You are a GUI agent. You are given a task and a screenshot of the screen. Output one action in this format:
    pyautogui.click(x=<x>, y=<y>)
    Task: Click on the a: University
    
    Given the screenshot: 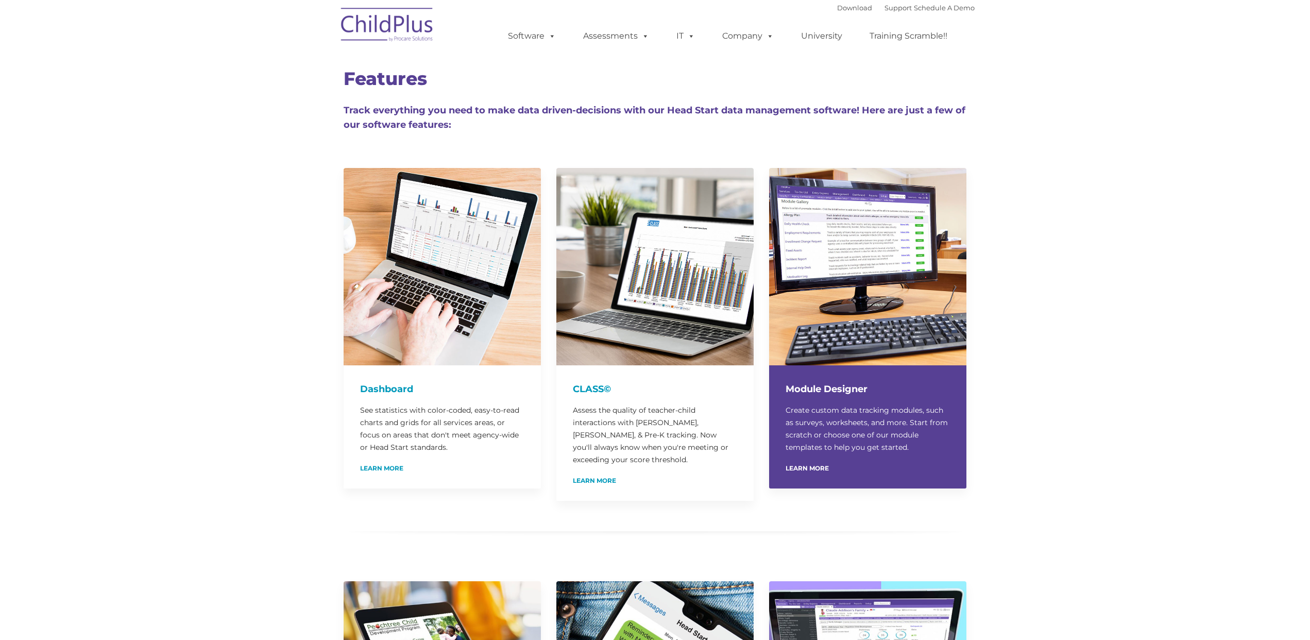 What is the action you would take?
    pyautogui.click(x=822, y=36)
    